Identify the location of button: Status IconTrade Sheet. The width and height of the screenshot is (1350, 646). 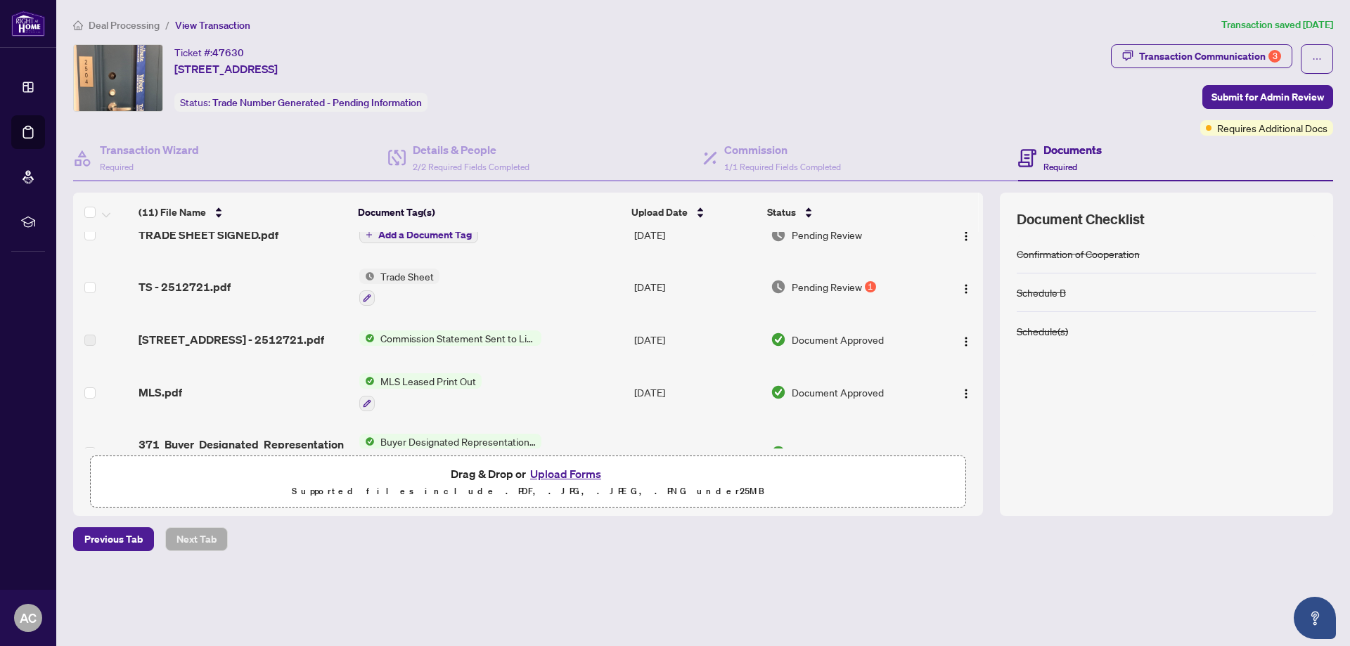
(399, 288).